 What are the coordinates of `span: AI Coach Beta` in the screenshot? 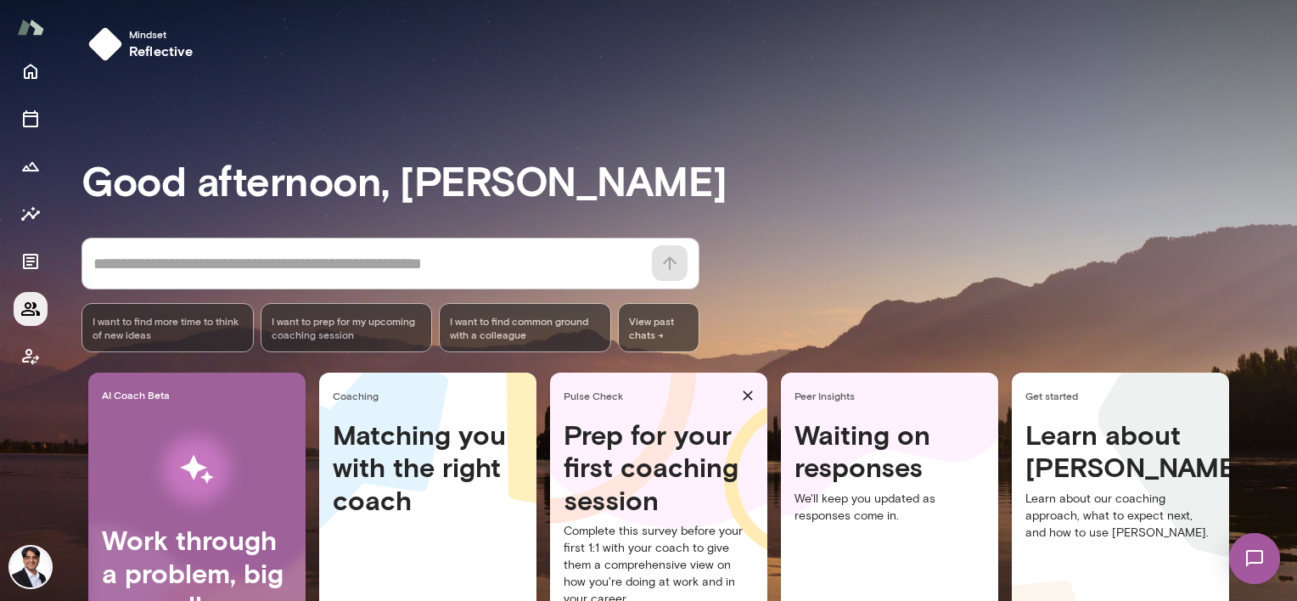 It's located at (200, 395).